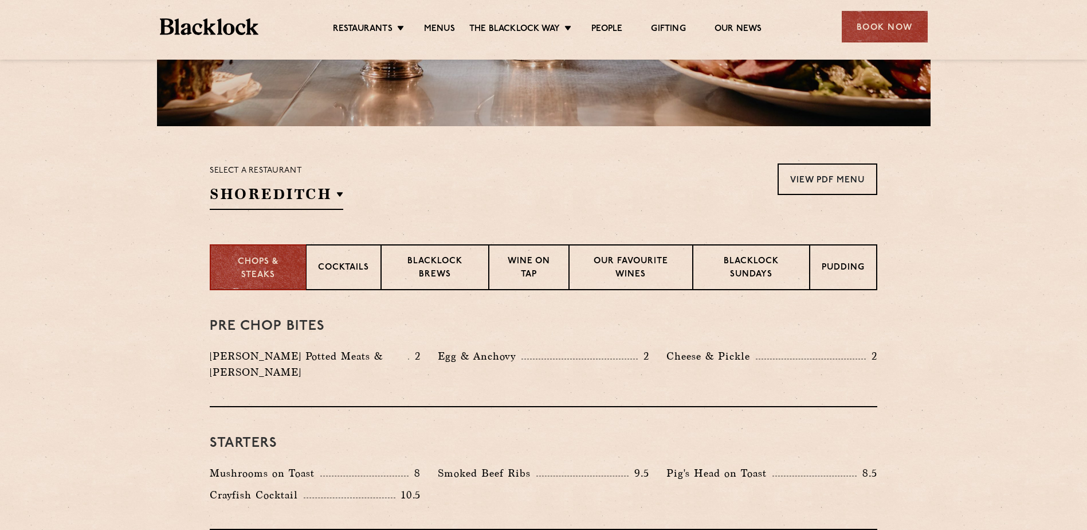  Describe the element at coordinates (828, 179) in the screenshot. I see `a: View PDF Menu` at that location.